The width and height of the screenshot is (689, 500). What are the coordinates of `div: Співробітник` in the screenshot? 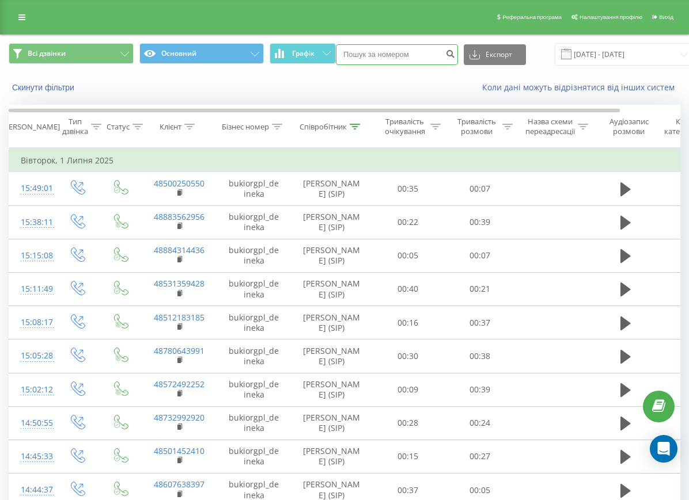 It's located at (323, 127).